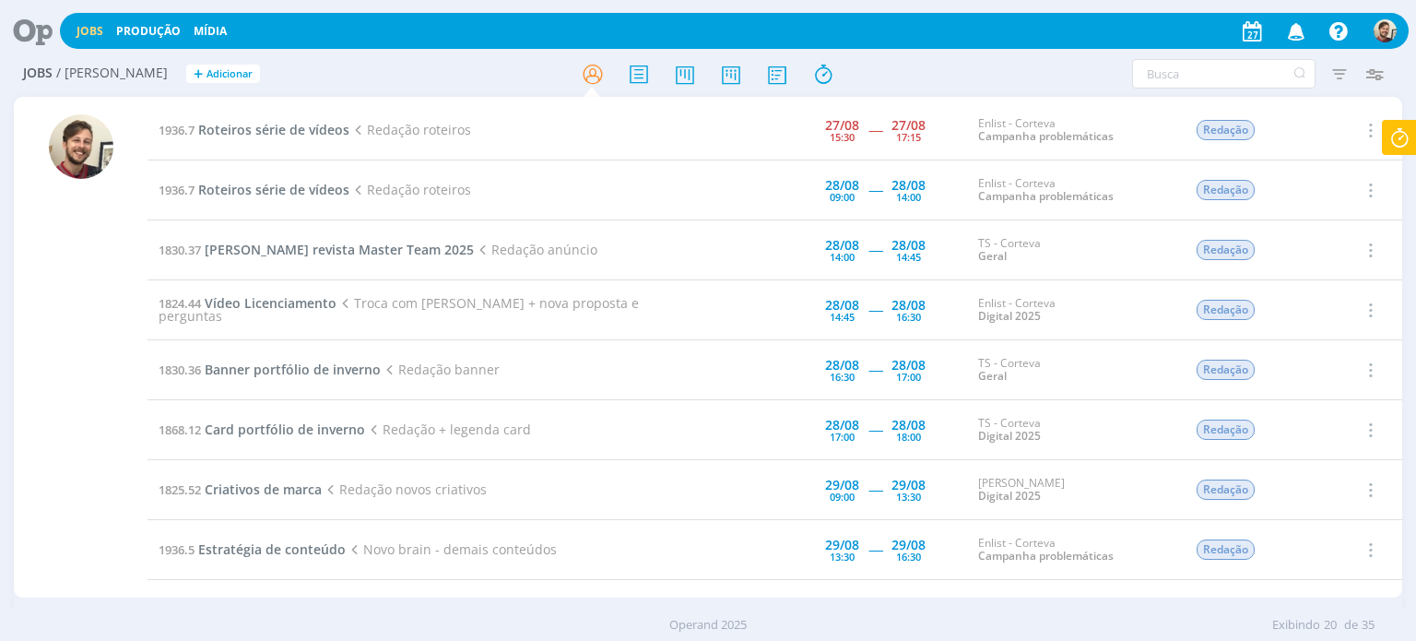 This screenshot has height=641, width=1416. Describe the element at coordinates (285, 429) in the screenshot. I see `span: Card portfólio de inverno` at that location.